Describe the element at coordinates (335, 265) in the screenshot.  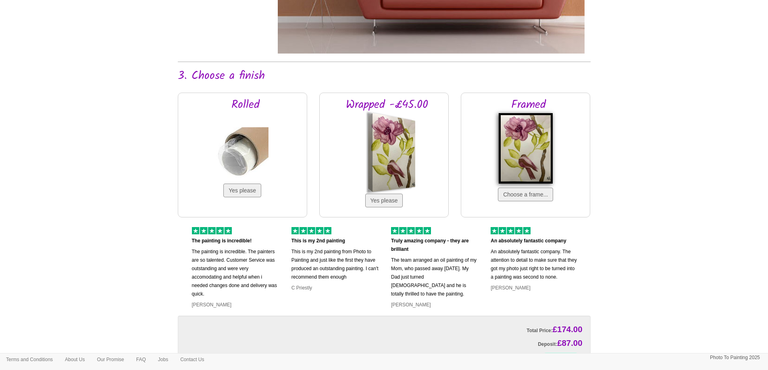
I see `p: This is my 2nd painting from Photo to Painting and just like the first they have produced an outs...` at that location.